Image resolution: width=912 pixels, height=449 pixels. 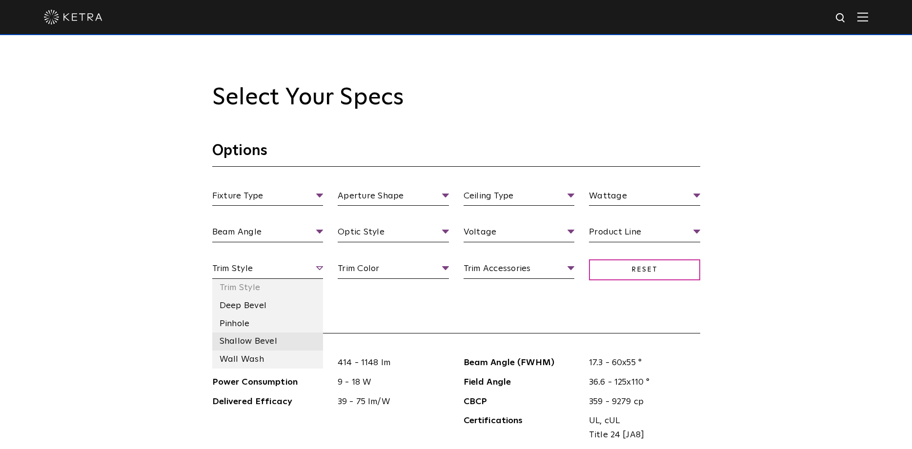 I want to click on li: Pinhole, so click(x=268, y=324).